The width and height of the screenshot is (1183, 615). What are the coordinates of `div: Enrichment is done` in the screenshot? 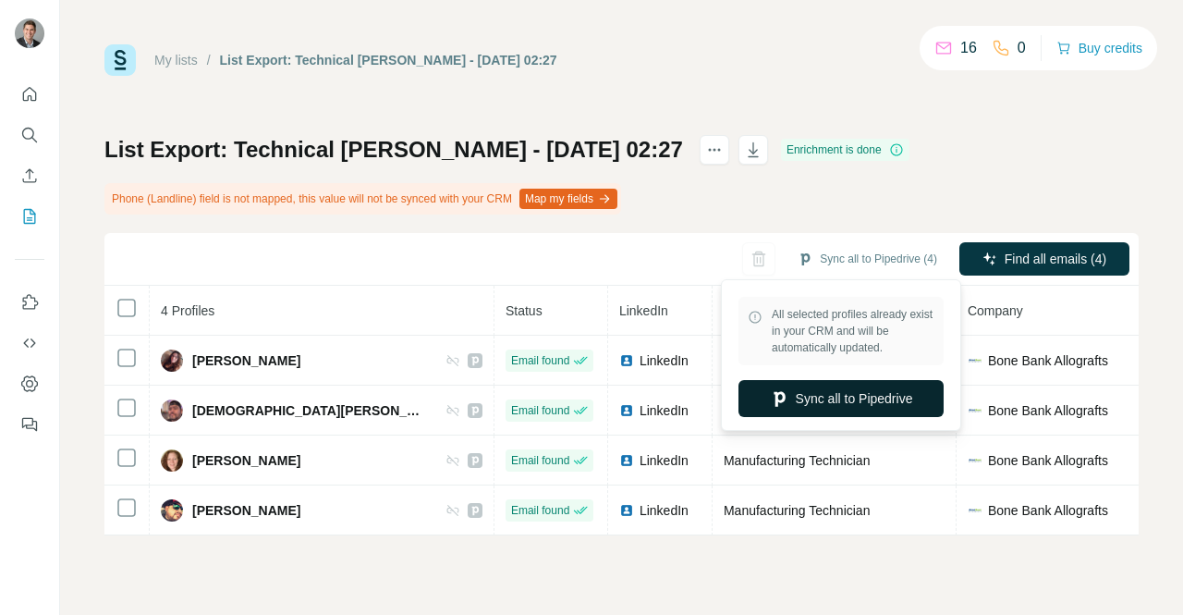 It's located at (845, 150).